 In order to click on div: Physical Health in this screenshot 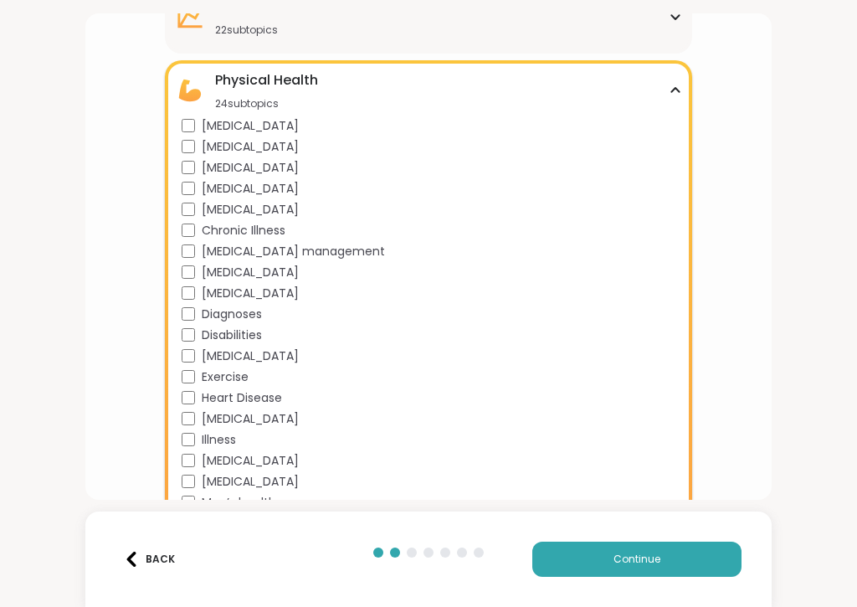, I will do `click(266, 80)`.